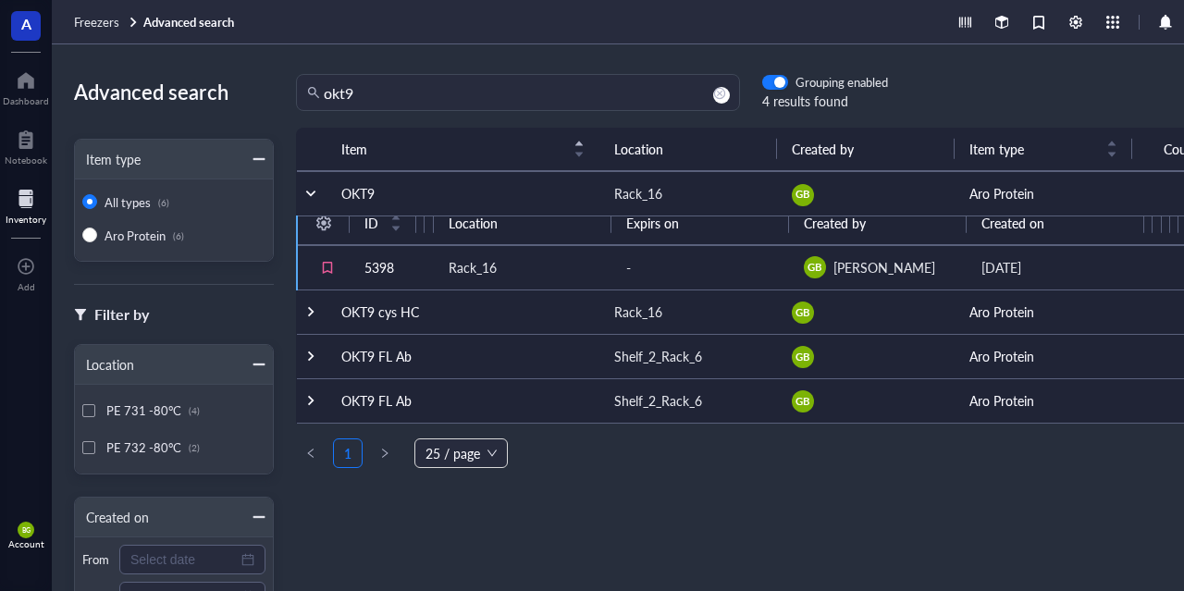 This screenshot has height=591, width=1184. What do you see at coordinates (143, 410) in the screenshot?
I see `span: PE 731 -80°C` at bounding box center [143, 410].